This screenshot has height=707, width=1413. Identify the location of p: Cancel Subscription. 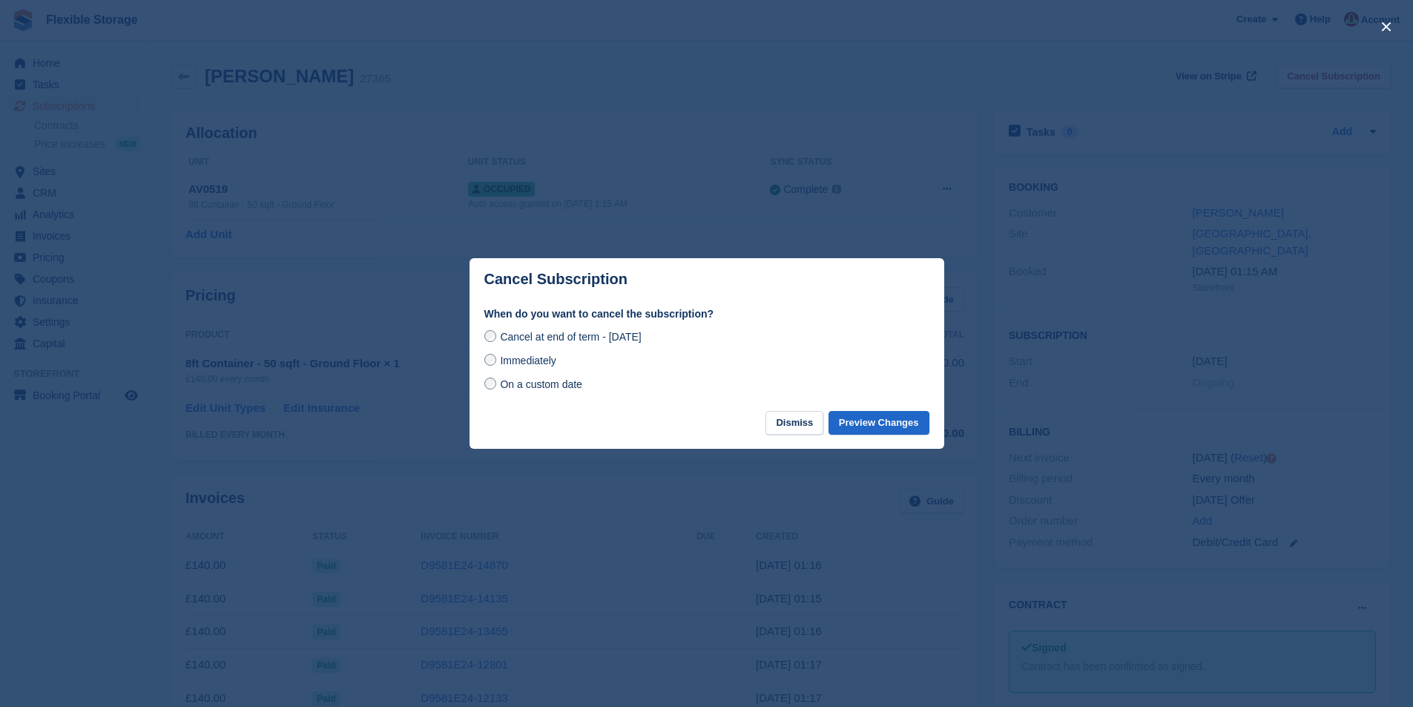
(555, 279).